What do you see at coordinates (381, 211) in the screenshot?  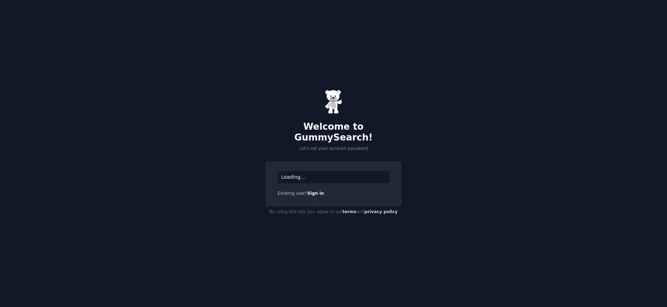 I see `a: privacy policy` at bounding box center [381, 211].